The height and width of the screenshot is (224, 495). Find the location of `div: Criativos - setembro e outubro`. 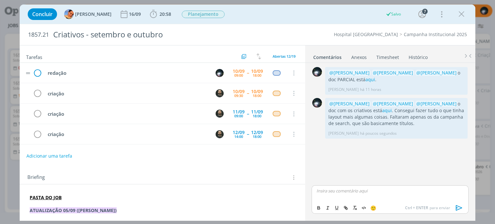

div: Criativos - setembro e outubro is located at coordinates (166, 34).